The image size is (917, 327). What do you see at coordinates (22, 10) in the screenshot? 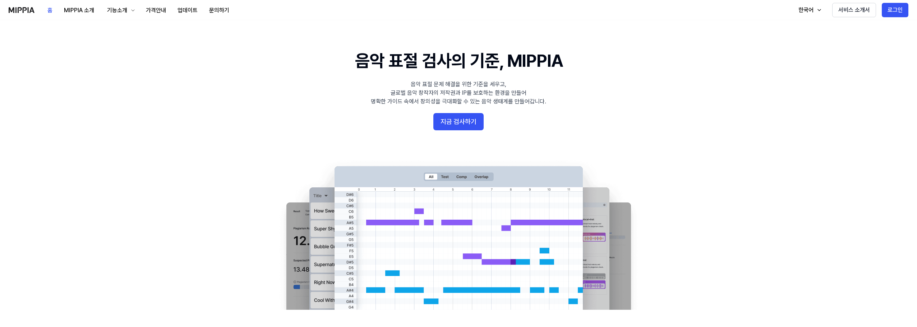
I see `img: logo` at bounding box center [22, 10].